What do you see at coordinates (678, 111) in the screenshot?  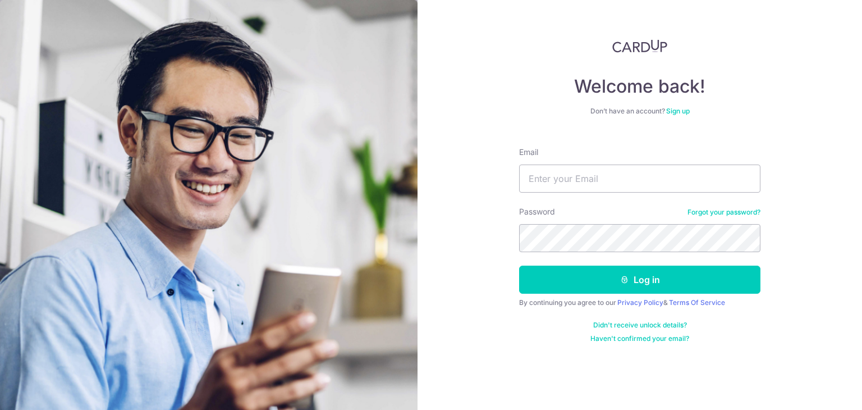 I see `a: Sign up` at bounding box center [678, 111].